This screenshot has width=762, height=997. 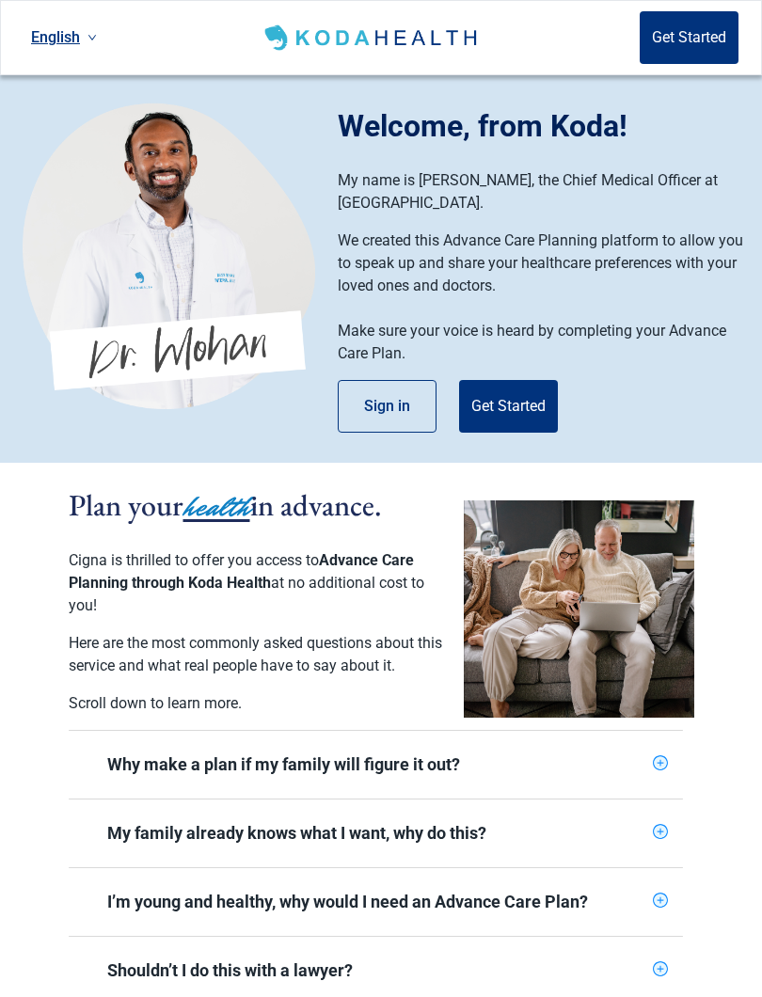 What do you see at coordinates (194, 560) in the screenshot?
I see `span: Cigna is thrilled to offer you access to` at bounding box center [194, 560].